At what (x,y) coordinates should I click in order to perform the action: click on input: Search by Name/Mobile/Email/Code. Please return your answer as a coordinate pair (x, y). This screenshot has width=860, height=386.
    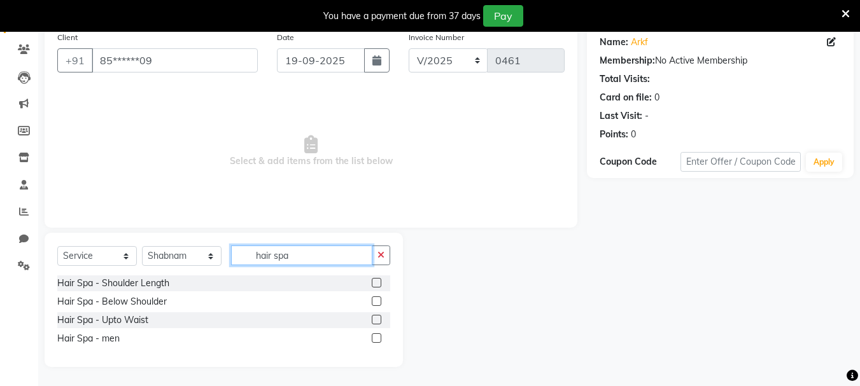
    Looking at the image, I should click on (174, 60).